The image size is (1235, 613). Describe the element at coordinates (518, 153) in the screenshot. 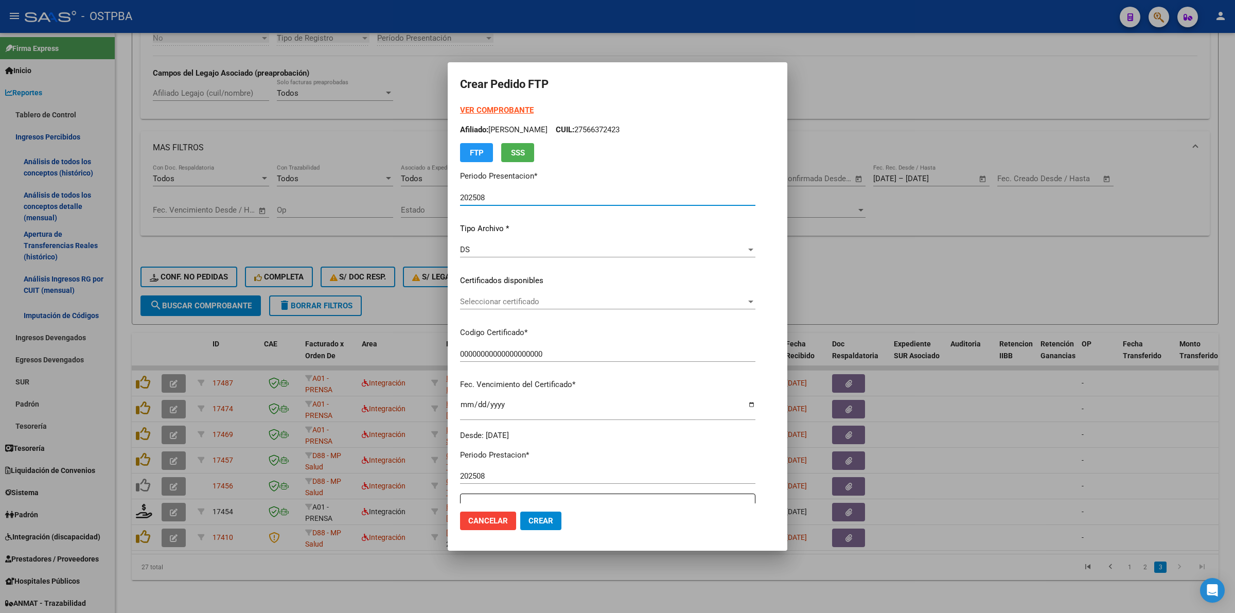

I see `span: SSS` at that location.